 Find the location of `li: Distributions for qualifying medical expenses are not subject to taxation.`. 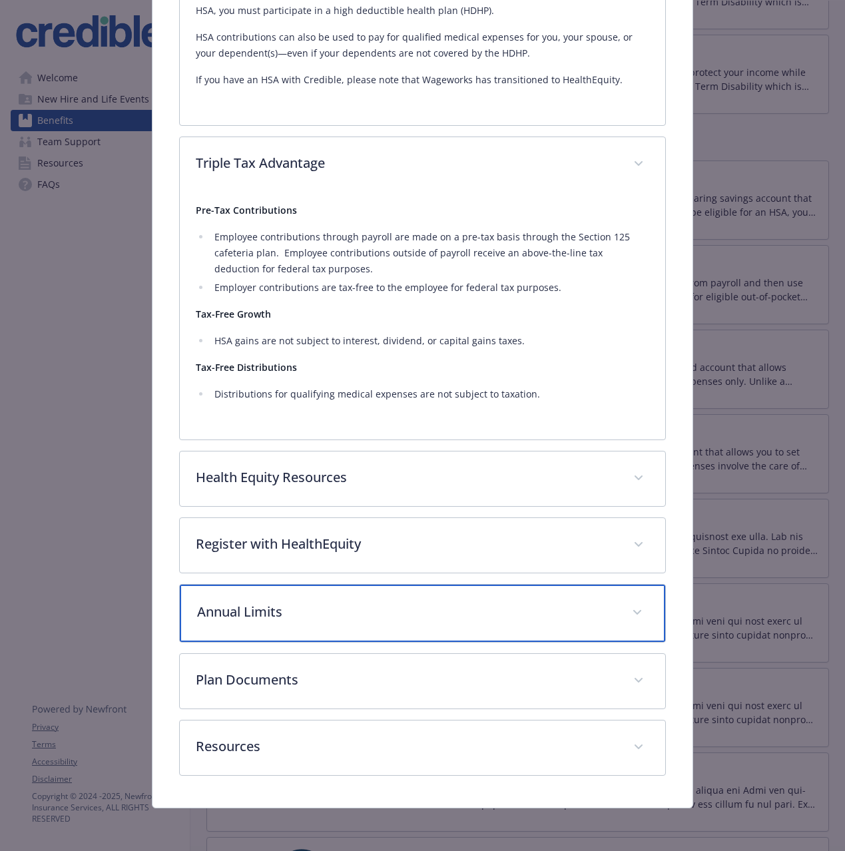

li: Distributions for qualifying medical expenses are not subject to taxation. is located at coordinates (429, 394).